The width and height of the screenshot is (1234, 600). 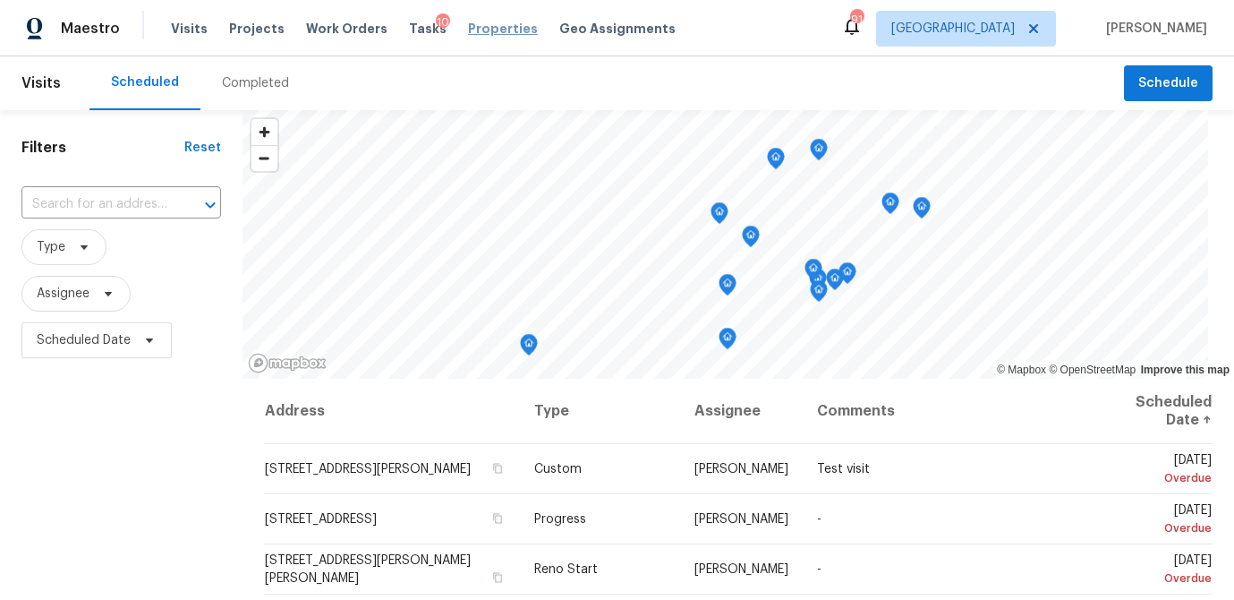 What do you see at coordinates (503, 29) in the screenshot?
I see `span: Properties` at bounding box center [503, 29].